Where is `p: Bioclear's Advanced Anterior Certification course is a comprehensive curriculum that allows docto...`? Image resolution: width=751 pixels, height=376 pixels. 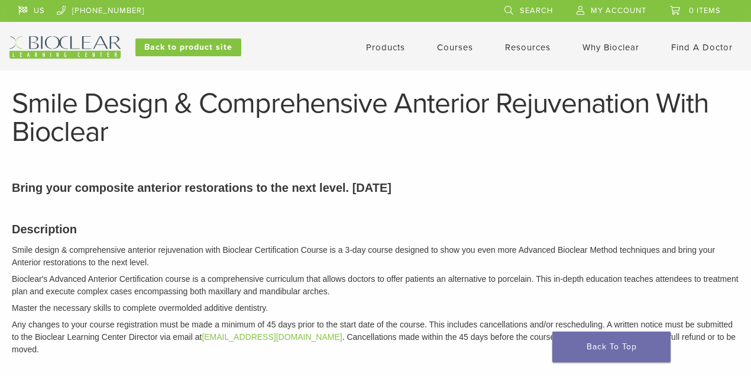
p: Bioclear's Advanced Anterior Certification course is a comprehensive curriculum that allows docto... is located at coordinates (376, 285).